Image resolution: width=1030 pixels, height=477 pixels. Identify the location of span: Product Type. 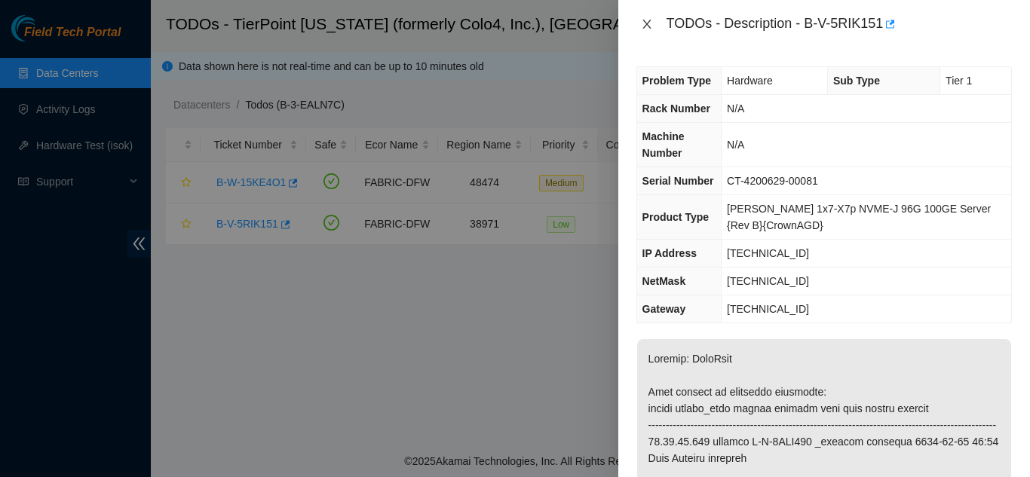
(675, 217).